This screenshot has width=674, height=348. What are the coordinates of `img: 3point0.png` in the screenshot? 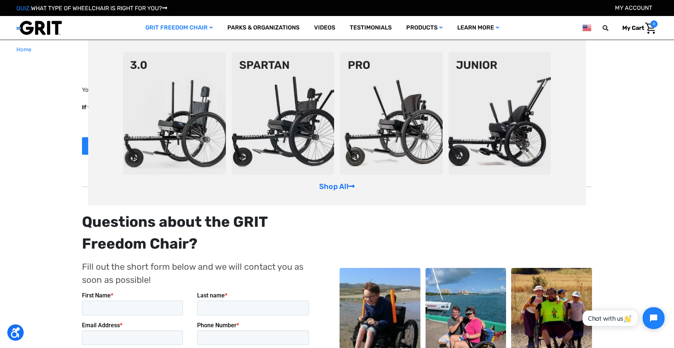 It's located at (175, 113).